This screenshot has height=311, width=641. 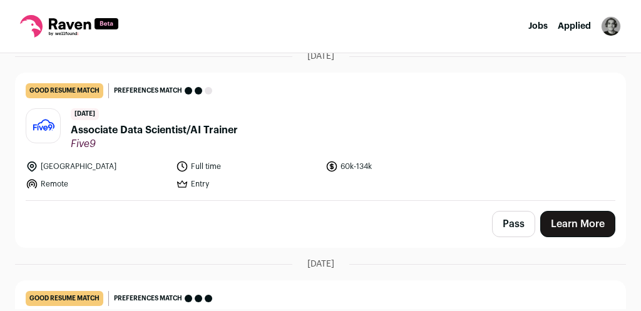 I want to click on button: Pass, so click(x=513, y=224).